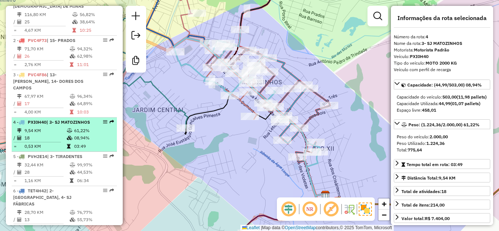 The image size is (499, 231). What do you see at coordinates (48, 22) in the screenshot?
I see `td: 25` at bounding box center [48, 22].